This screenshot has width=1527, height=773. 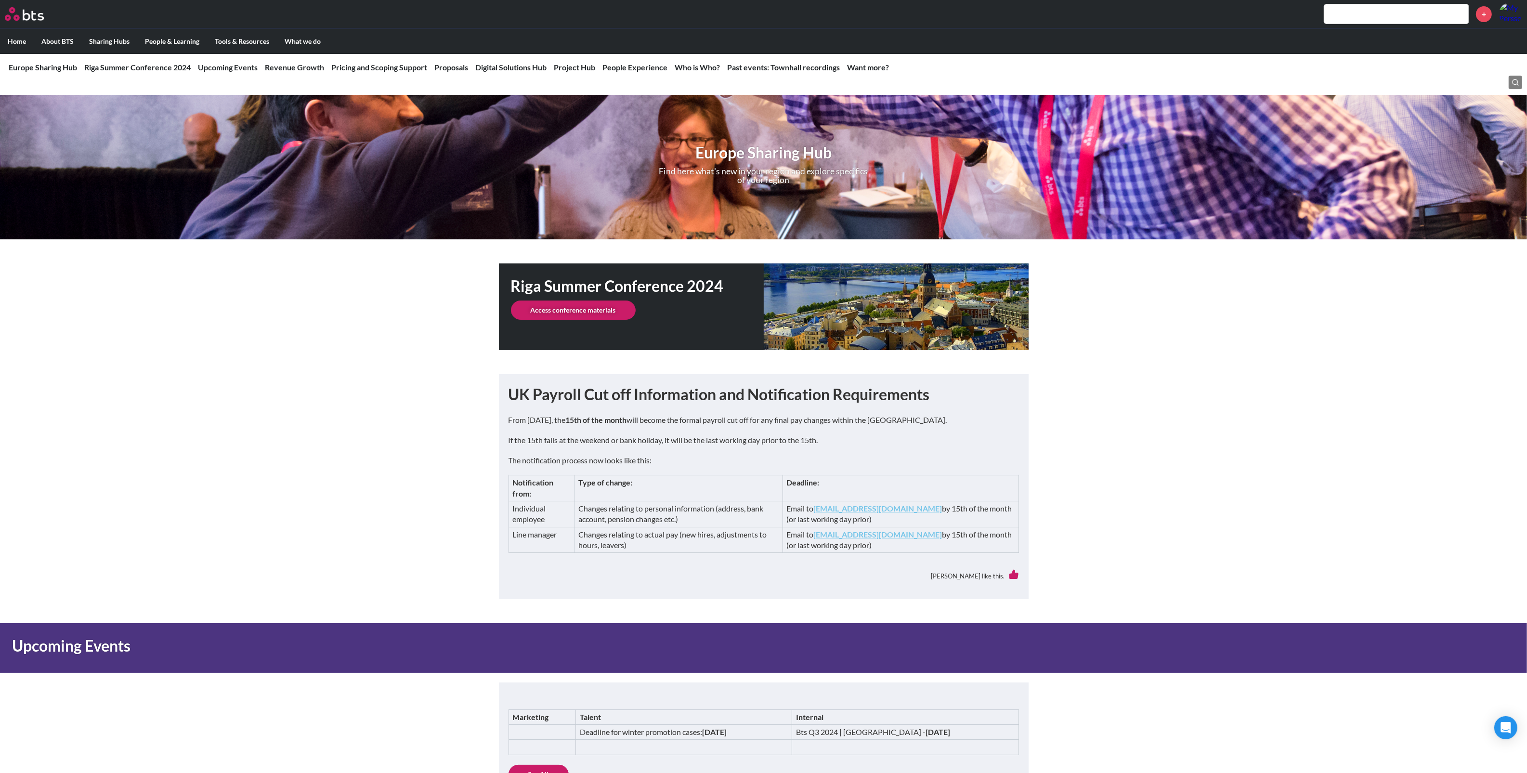 I want to click on img: My Persson, so click(x=1511, y=14).